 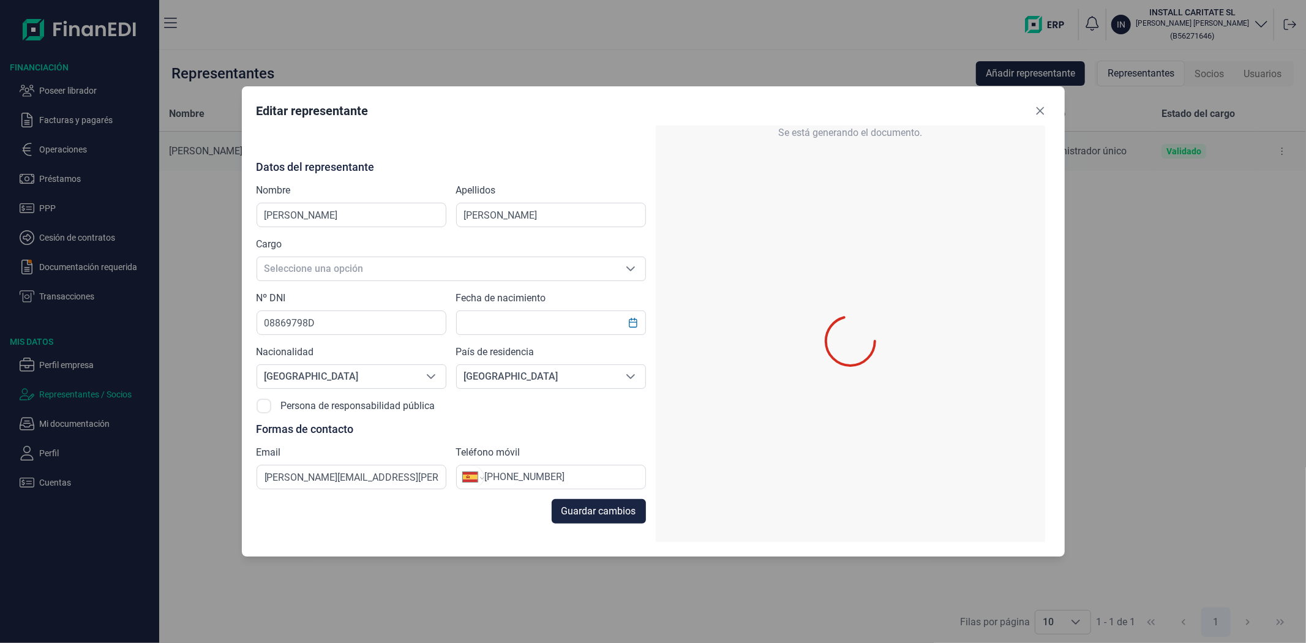 What do you see at coordinates (312, 111) in the screenshot?
I see `div: Editar representante` at bounding box center [312, 111].